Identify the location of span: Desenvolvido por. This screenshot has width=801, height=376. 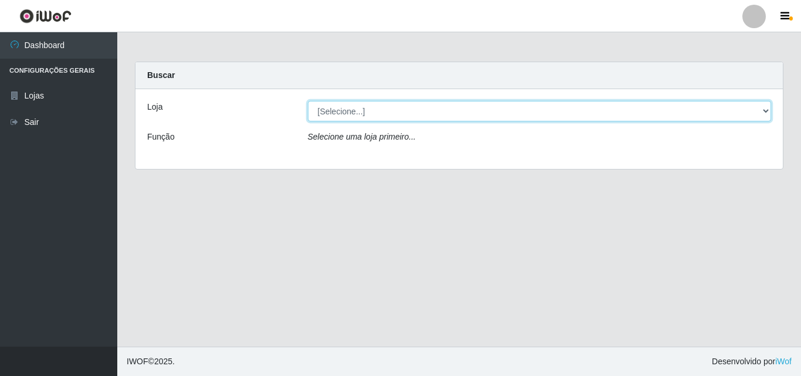
(752, 361).